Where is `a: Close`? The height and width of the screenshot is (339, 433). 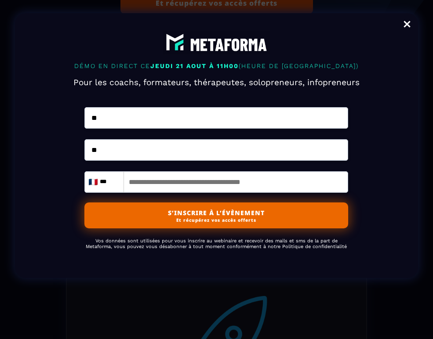 a: Close is located at coordinates (407, 25).